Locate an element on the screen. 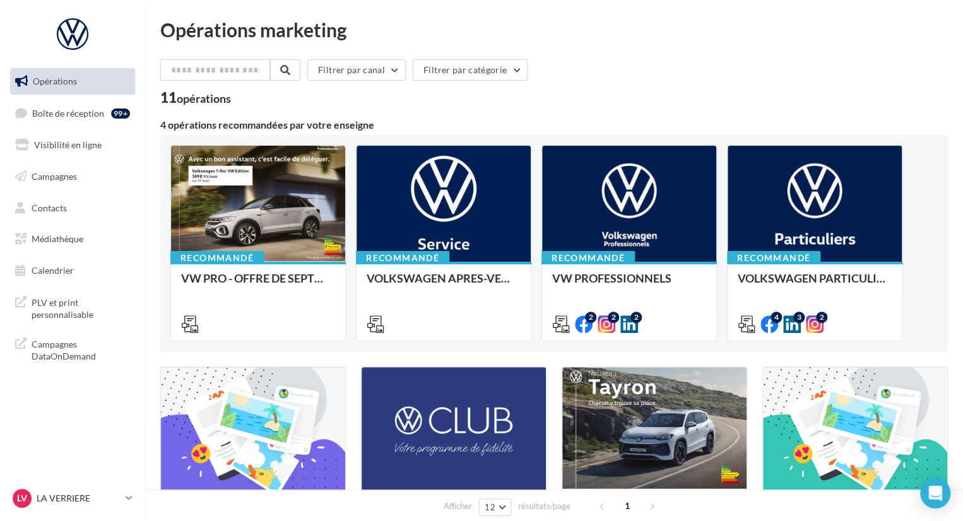 Image resolution: width=963 pixels, height=521 pixels. button: Filtrer par canal is located at coordinates (356, 70).